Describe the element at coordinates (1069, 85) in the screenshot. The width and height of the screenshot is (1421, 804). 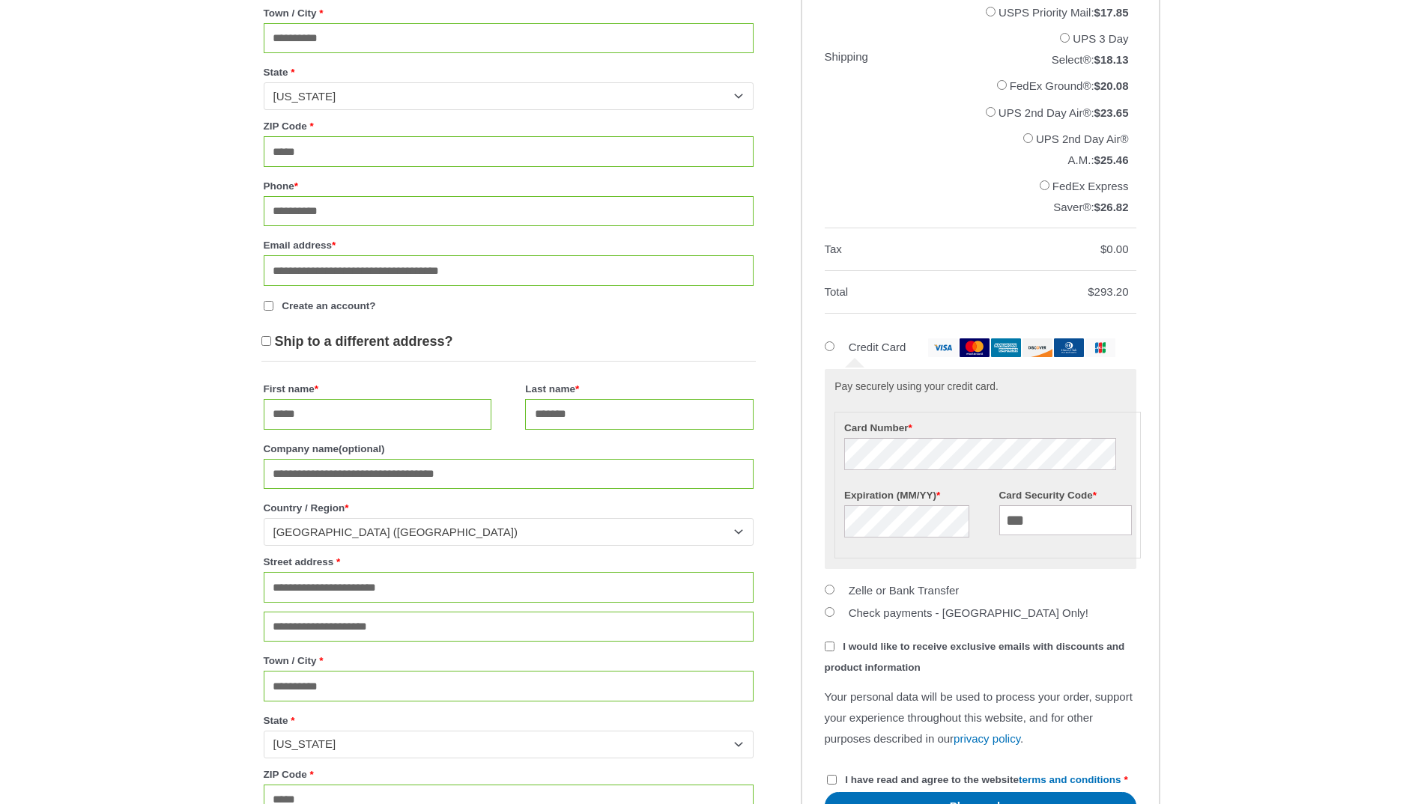
I see `label: FedEx Ground®:` at that location.